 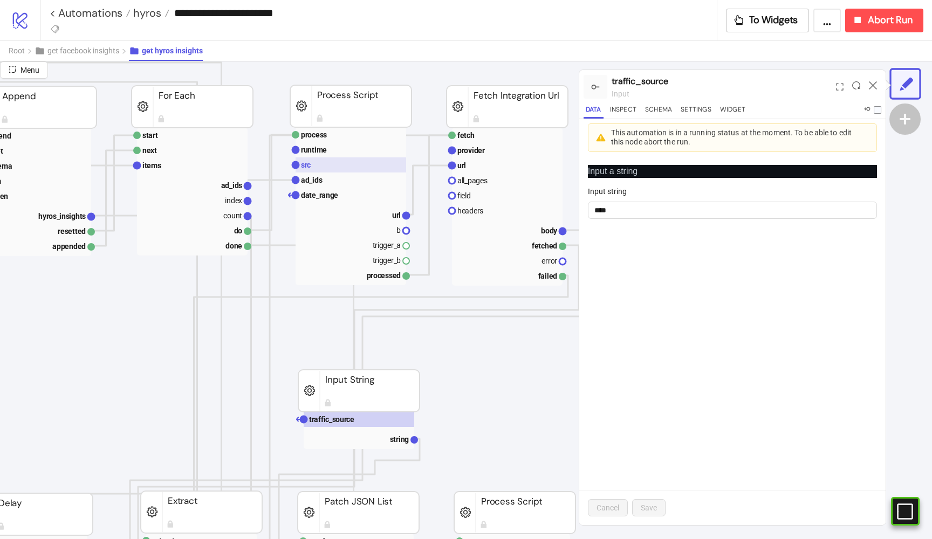 I want to click on text: index, so click(x=234, y=201).